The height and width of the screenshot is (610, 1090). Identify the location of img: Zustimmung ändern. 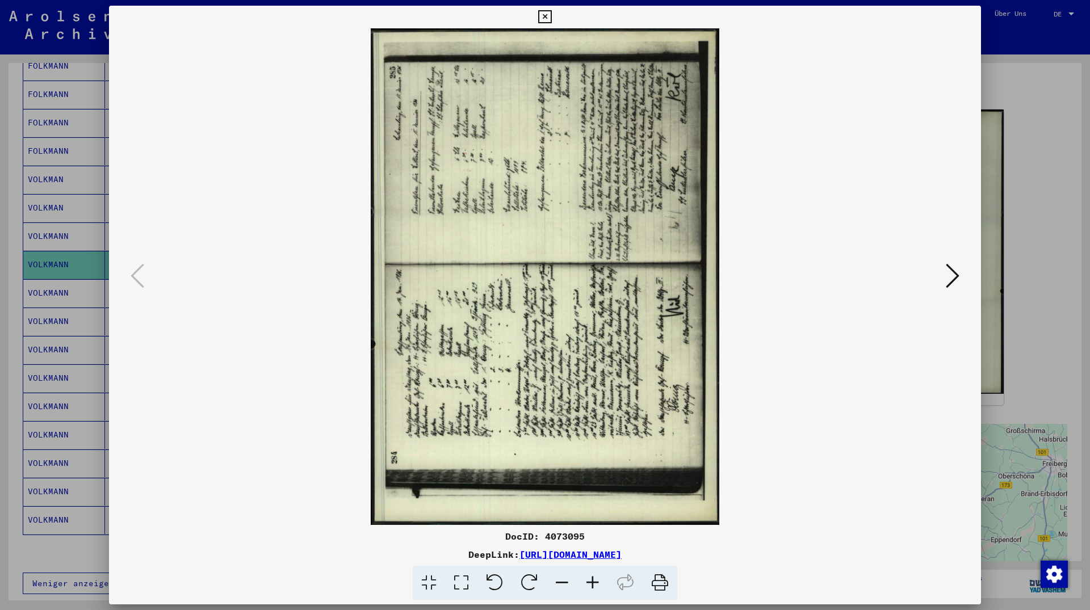
(1054, 574).